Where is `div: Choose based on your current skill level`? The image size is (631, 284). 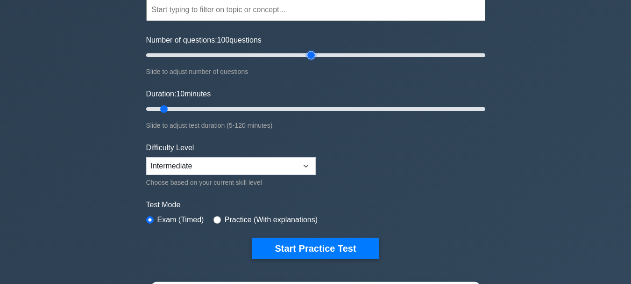
div: Choose based on your current skill level is located at coordinates (231, 182).